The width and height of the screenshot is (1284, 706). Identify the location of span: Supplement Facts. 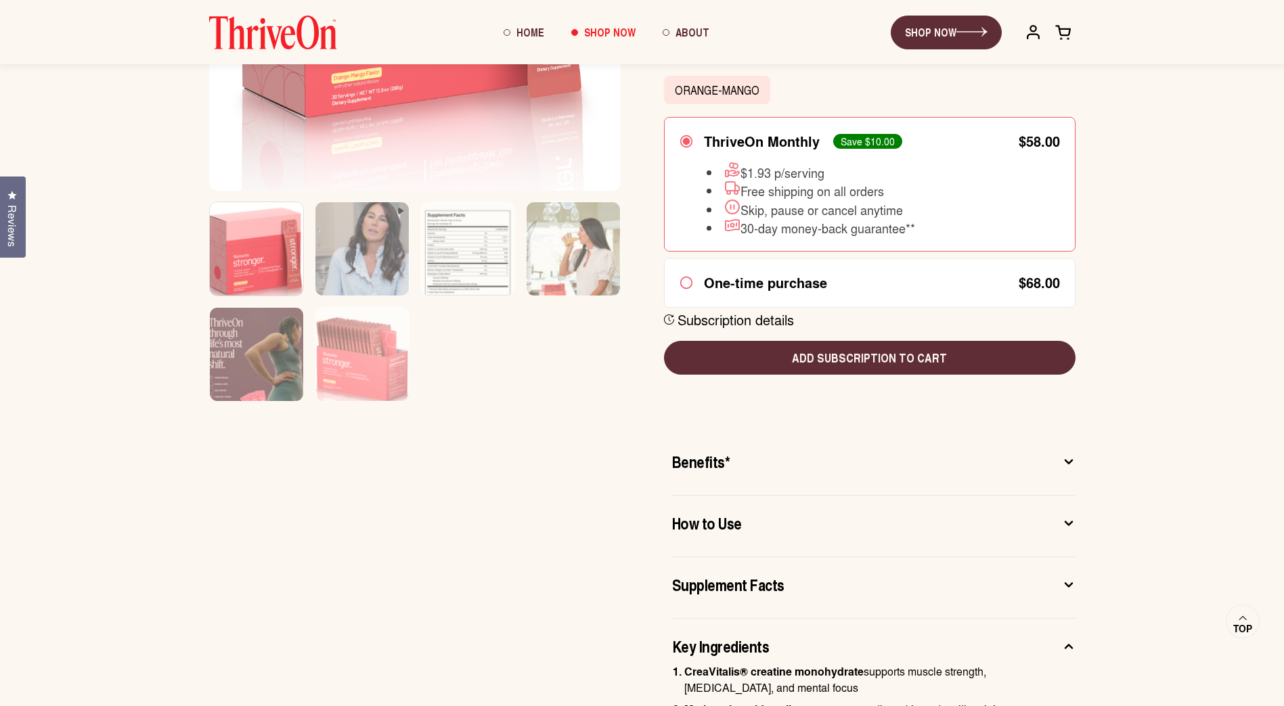
(728, 585).